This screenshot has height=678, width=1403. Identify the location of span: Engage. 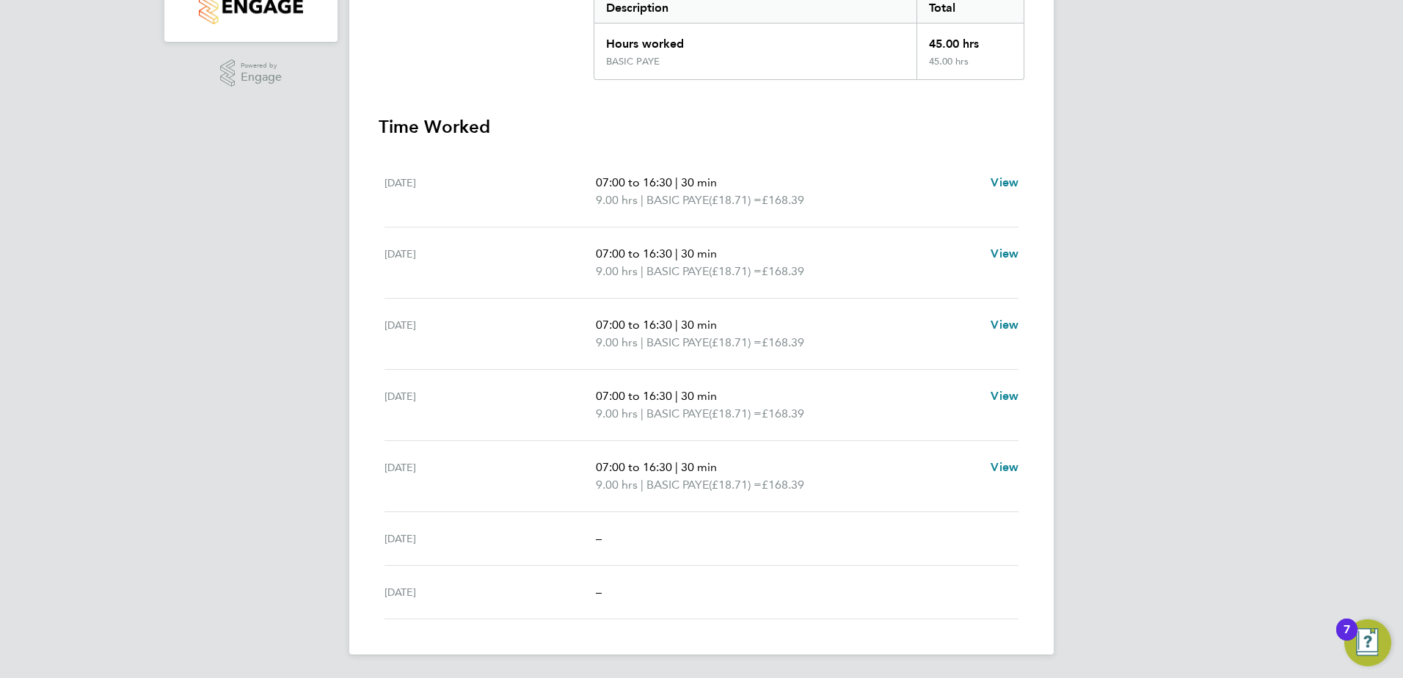
(261, 77).